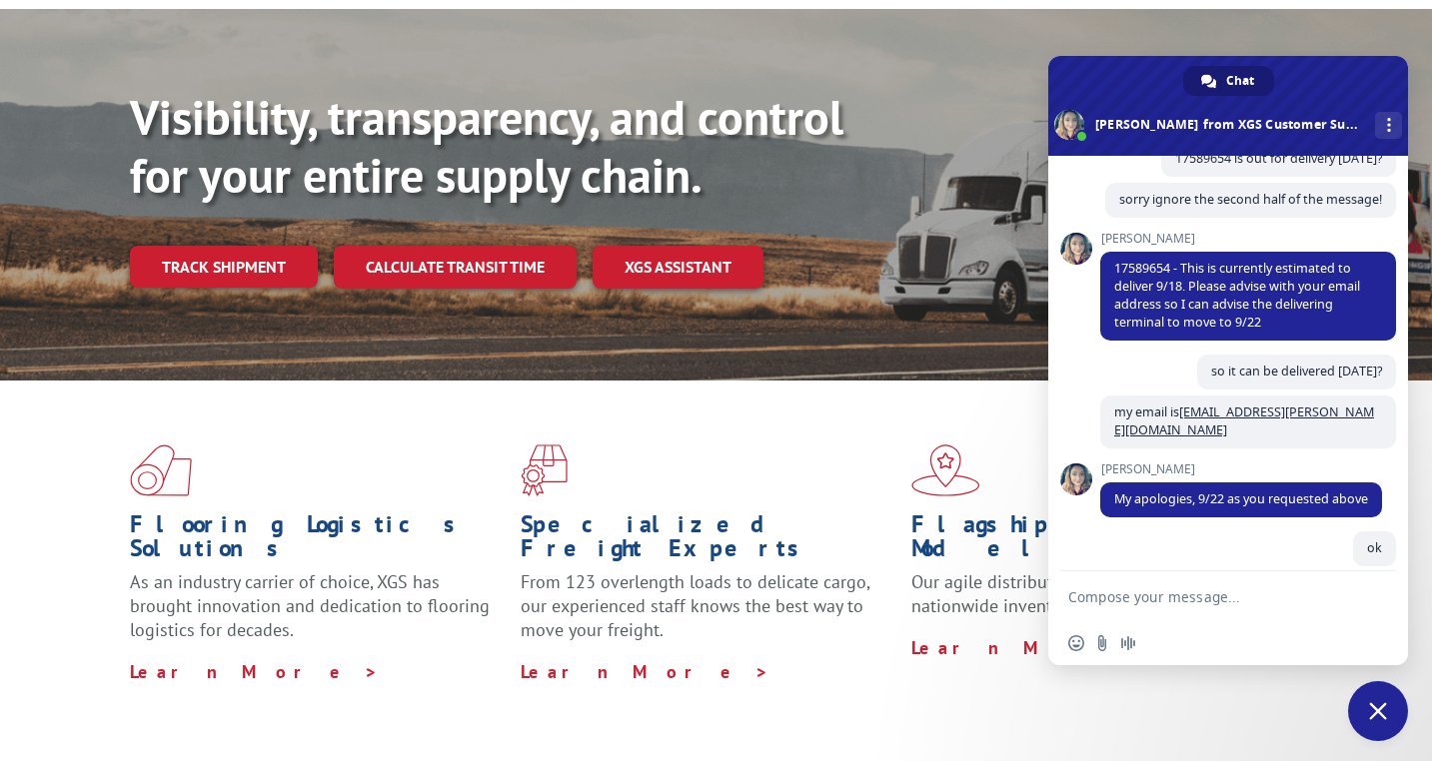 This screenshot has height=761, width=1432. I want to click on textarea: Compose your message..., so click(1206, 598).